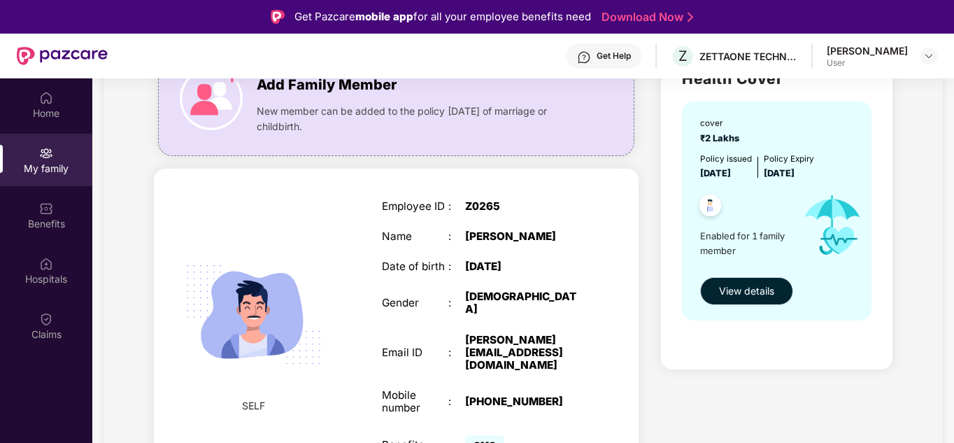  What do you see at coordinates (443, 17) in the screenshot?
I see `div: Get Pazcare for all your employee benefits need` at bounding box center [443, 17].